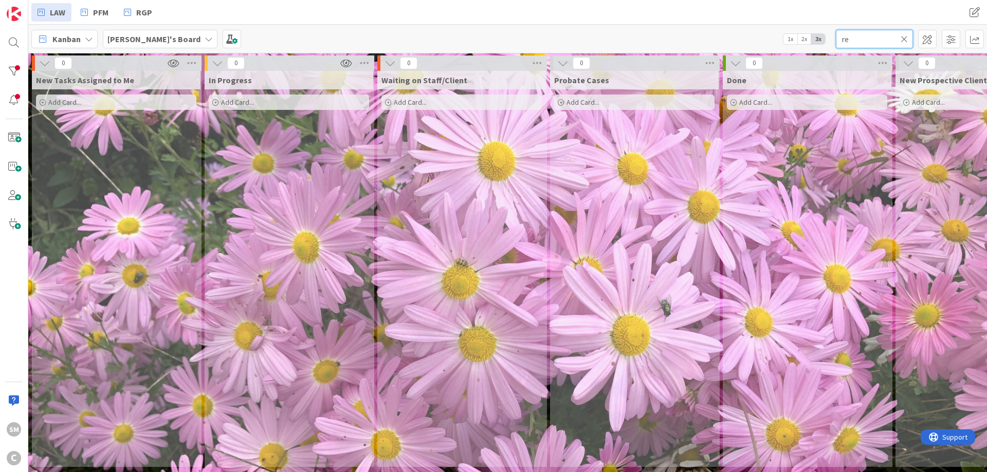  I want to click on a: RGP, so click(138, 12).